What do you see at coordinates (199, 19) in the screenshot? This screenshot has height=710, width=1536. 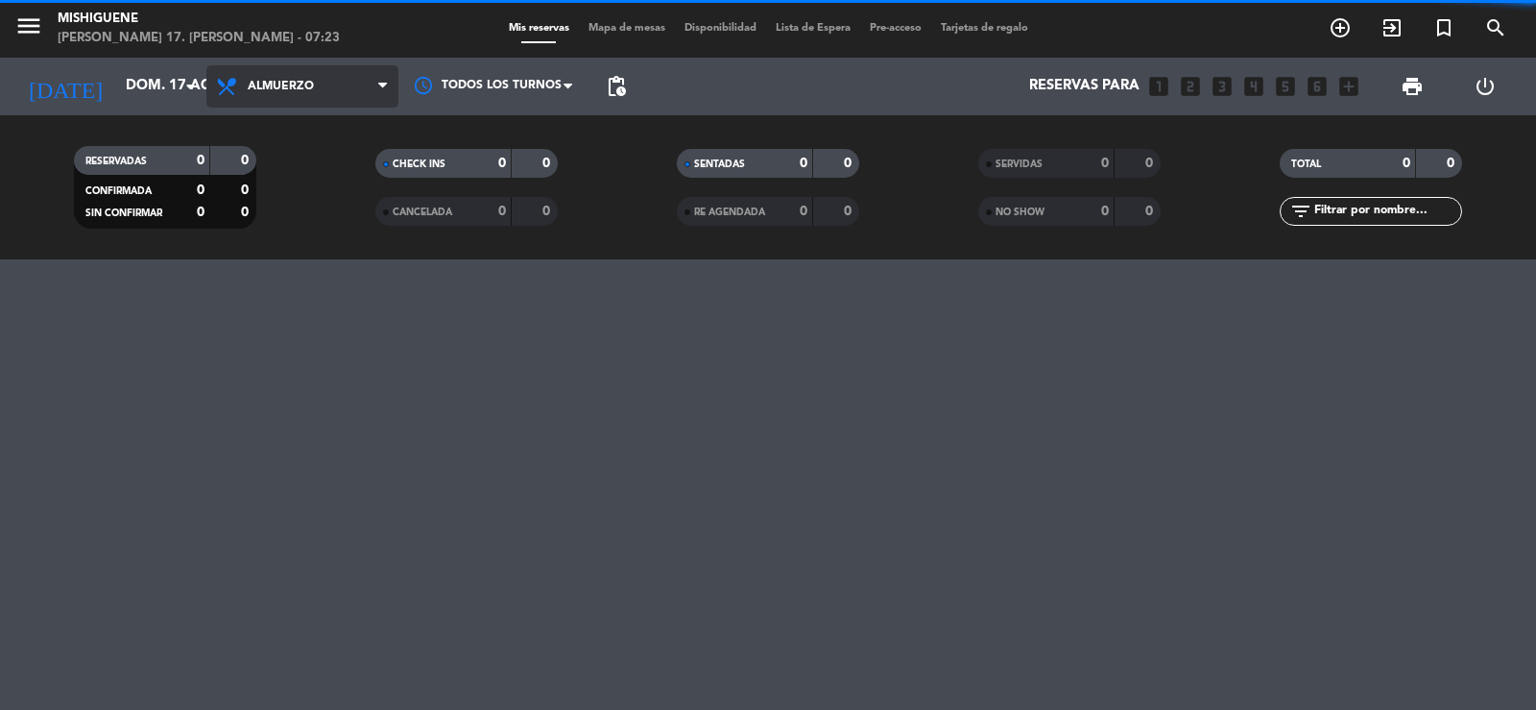 I see `div: Mishiguene` at bounding box center [199, 19].